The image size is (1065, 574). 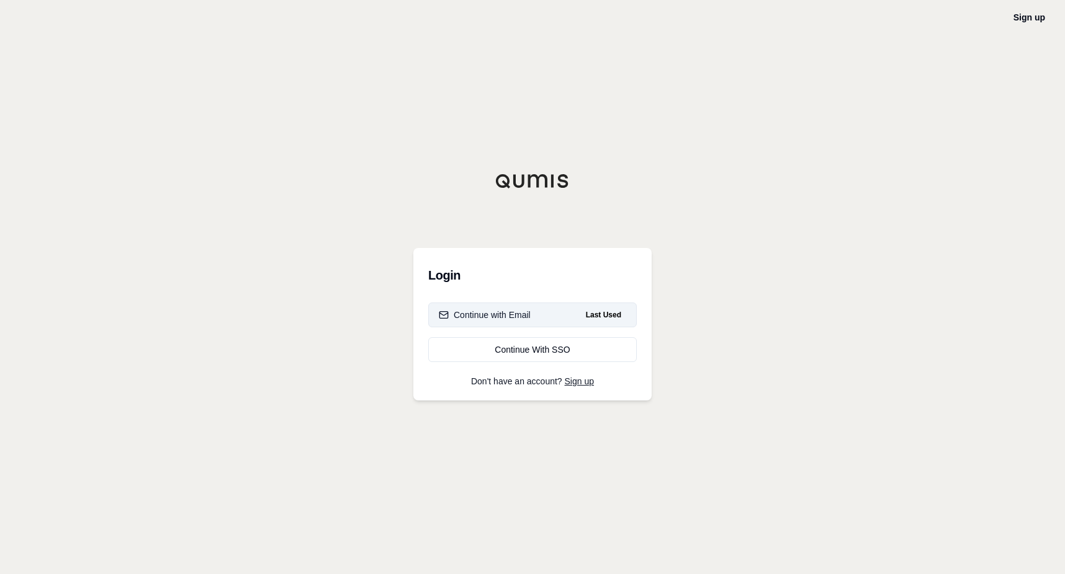 I want to click on button: Continue with EmailLast Used, so click(x=532, y=315).